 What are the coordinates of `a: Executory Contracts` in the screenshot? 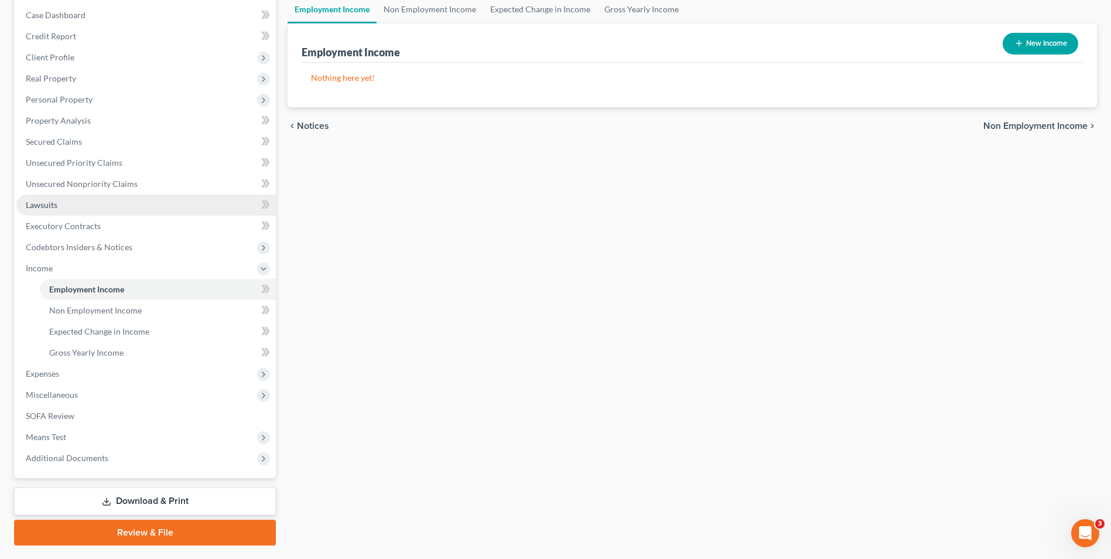 It's located at (146, 226).